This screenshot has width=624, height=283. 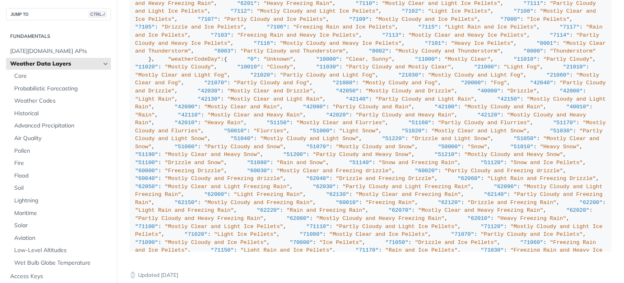 What do you see at coordinates (392, 35) in the screenshot?
I see `span: "7113"` at bounding box center [392, 35].